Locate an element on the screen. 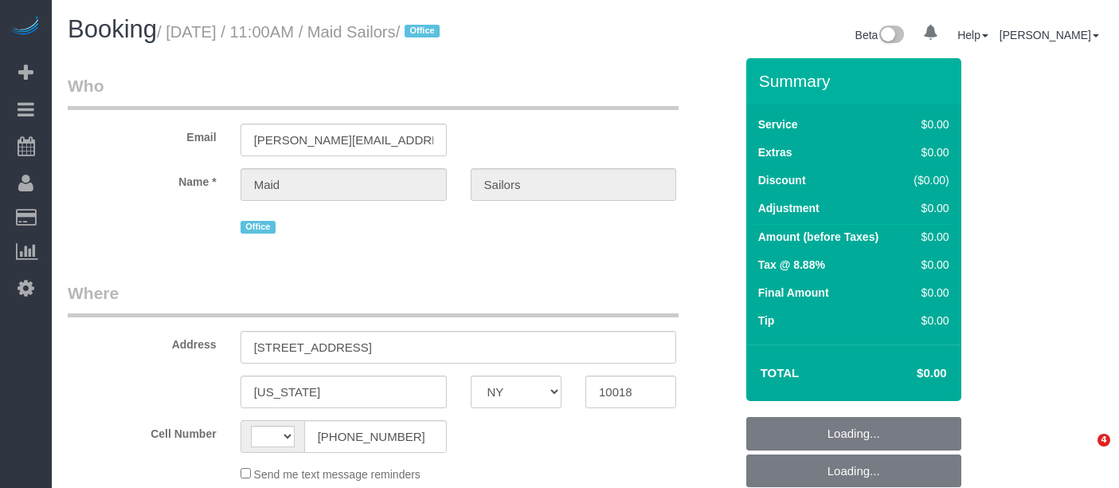 The width and height of the screenshot is (1119, 488). span: Send me text message reminders is located at coordinates (337, 474).